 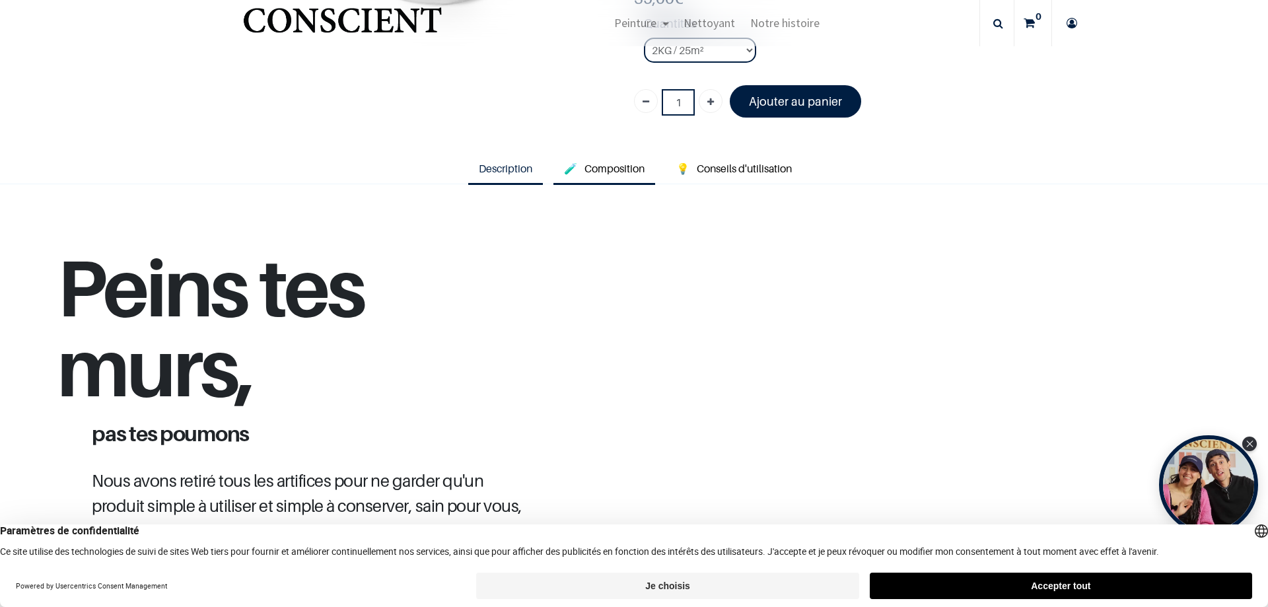 What do you see at coordinates (1209, 485) in the screenshot?
I see `div: Open Tolstoy` at bounding box center [1209, 485].